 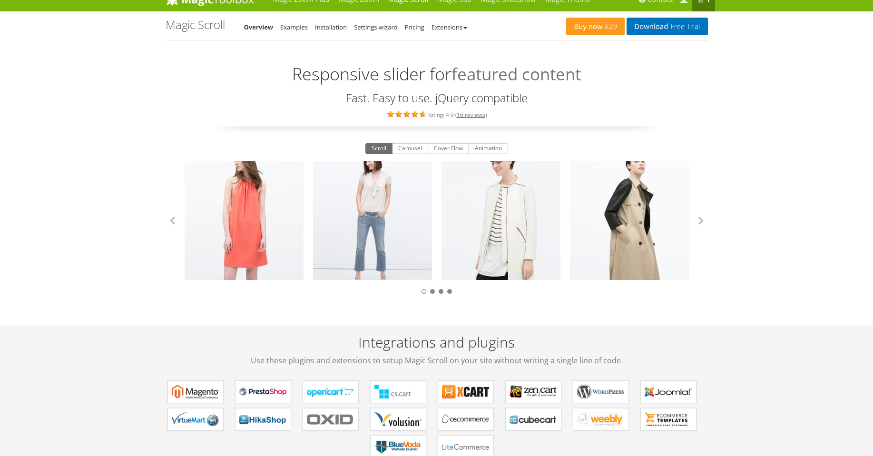 What do you see at coordinates (669, 420) in the screenshot?
I see `b: Magic Scroll for ecommerce Templates` at bounding box center [669, 420].